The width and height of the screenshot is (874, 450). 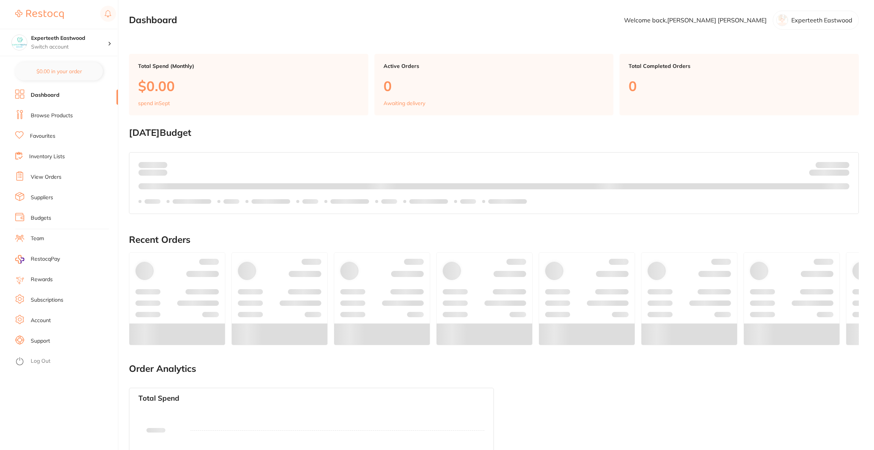 What do you see at coordinates (404, 103) in the screenshot?
I see `p: Awaiting delivery` at bounding box center [404, 103].